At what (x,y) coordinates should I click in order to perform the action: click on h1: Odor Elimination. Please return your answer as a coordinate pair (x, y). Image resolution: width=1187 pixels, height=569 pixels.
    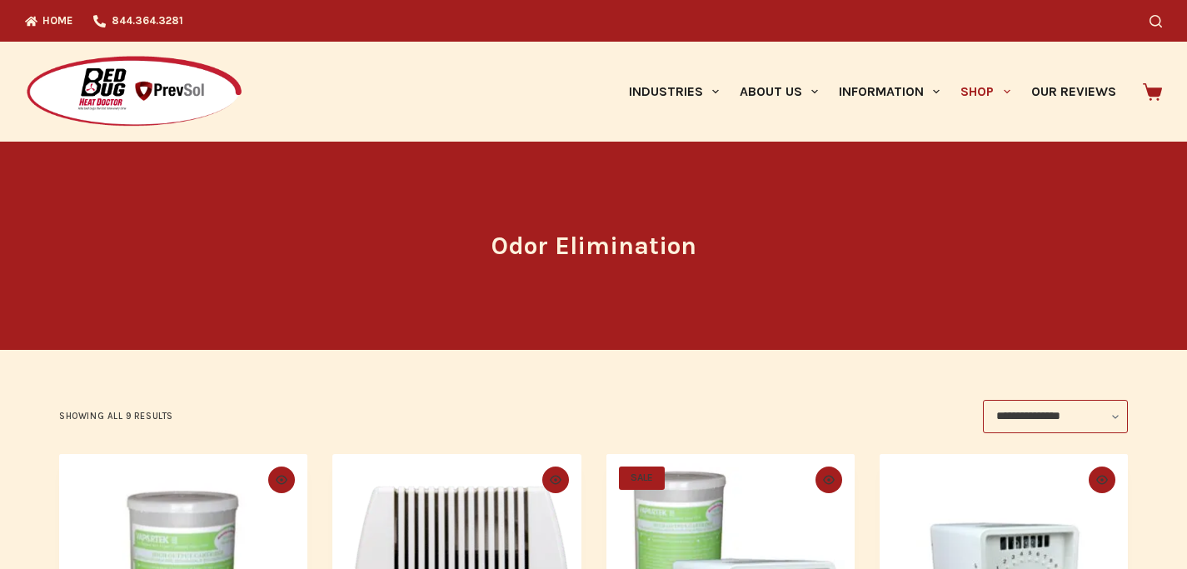
    Looking at the image, I should click on (594, 246).